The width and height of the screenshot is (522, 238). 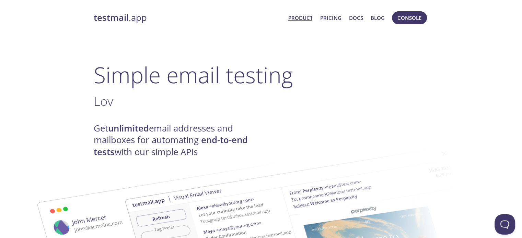 I want to click on strong: unlimited, so click(x=128, y=128).